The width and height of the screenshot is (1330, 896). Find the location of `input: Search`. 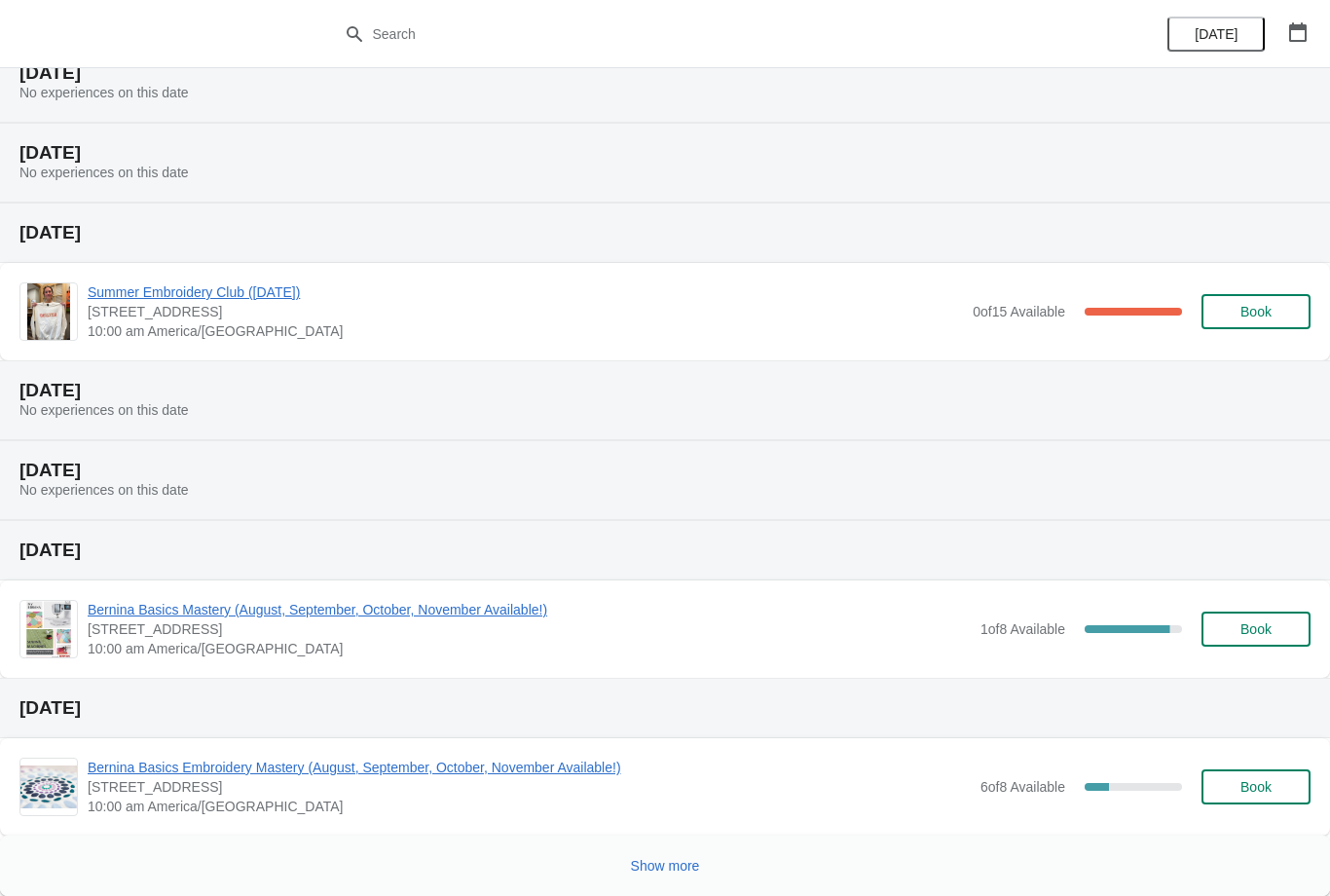

input: Search is located at coordinates (684, 34).